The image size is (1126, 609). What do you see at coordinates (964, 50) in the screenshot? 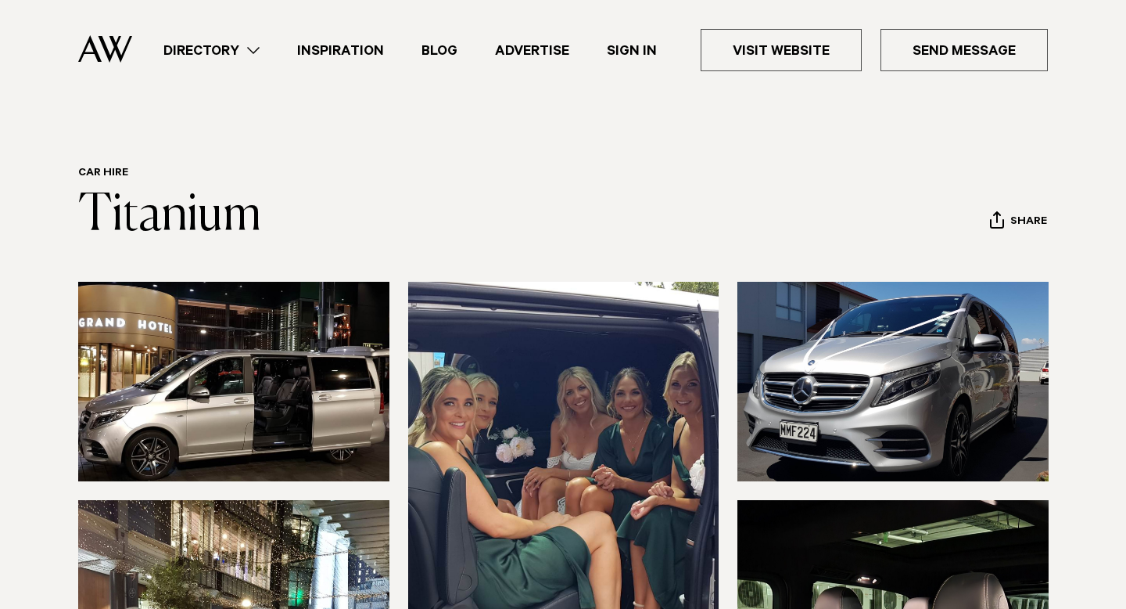
I see `a: Send Message` at bounding box center [964, 50].